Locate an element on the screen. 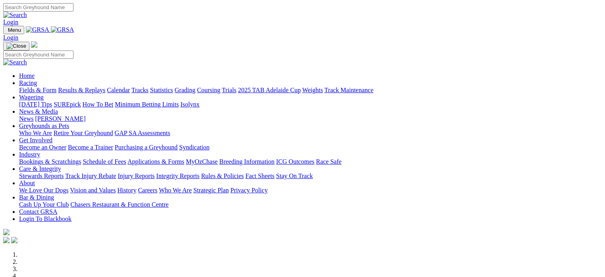  a: Weights is located at coordinates (313, 90).